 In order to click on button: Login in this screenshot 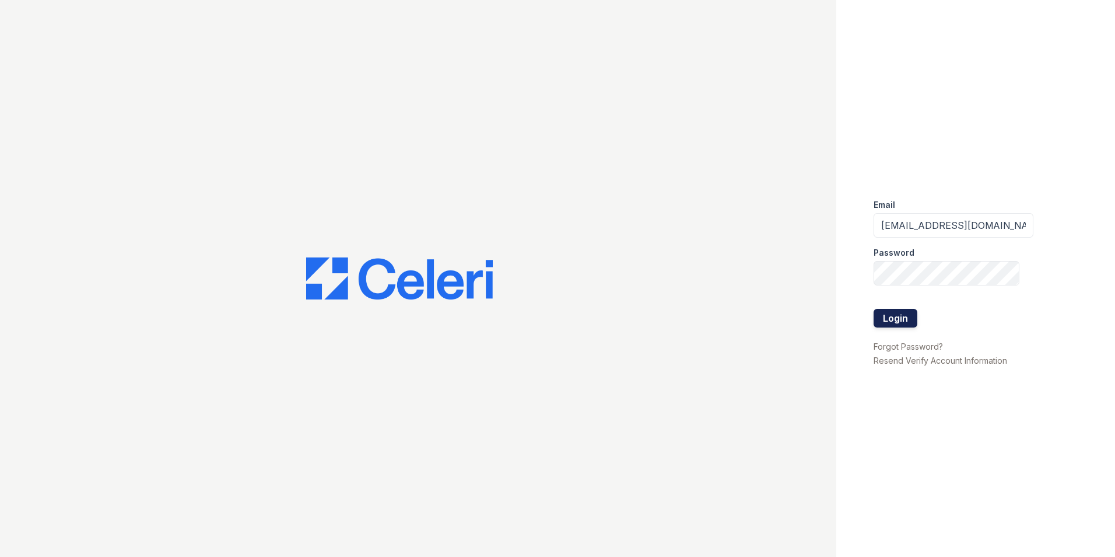, I will do `click(895, 318)`.